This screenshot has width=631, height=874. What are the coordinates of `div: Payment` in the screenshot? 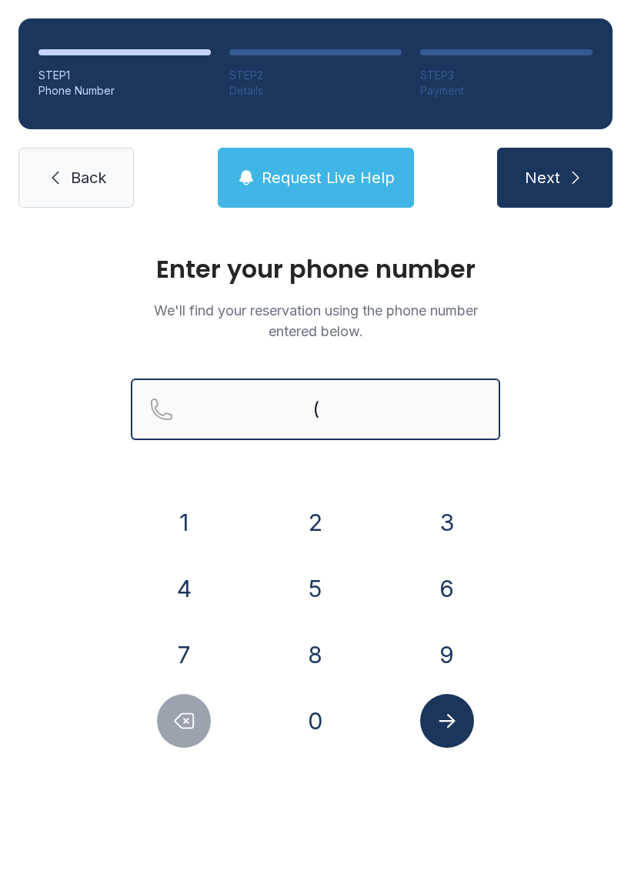 It's located at (506, 91).